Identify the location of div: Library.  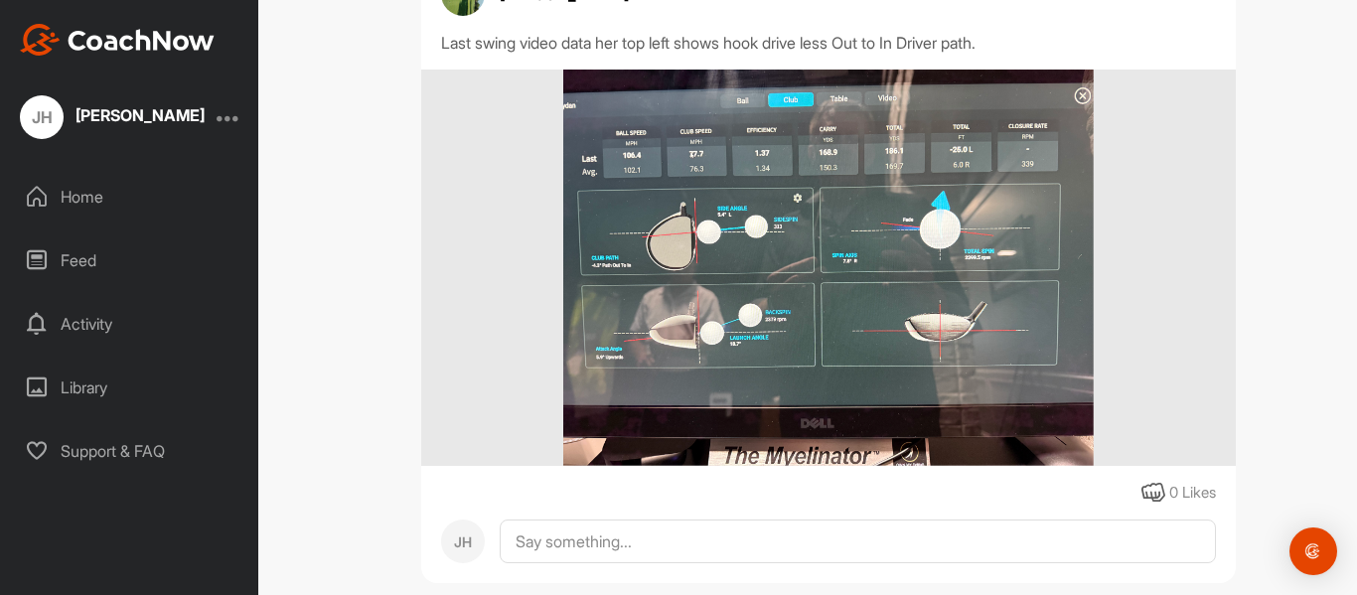
(130, 387).